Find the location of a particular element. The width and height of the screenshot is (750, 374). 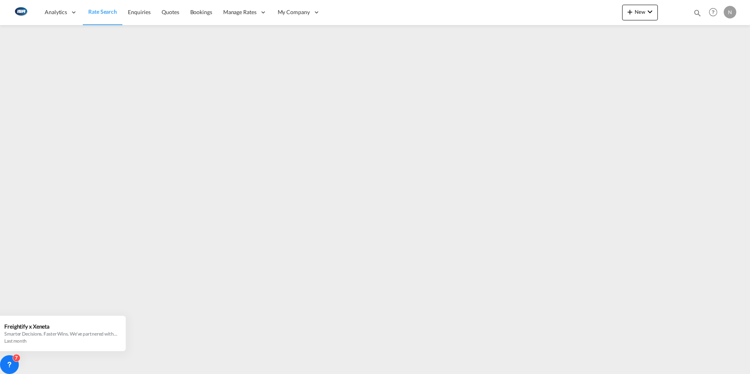

span: Enquiries is located at coordinates (139, 12).